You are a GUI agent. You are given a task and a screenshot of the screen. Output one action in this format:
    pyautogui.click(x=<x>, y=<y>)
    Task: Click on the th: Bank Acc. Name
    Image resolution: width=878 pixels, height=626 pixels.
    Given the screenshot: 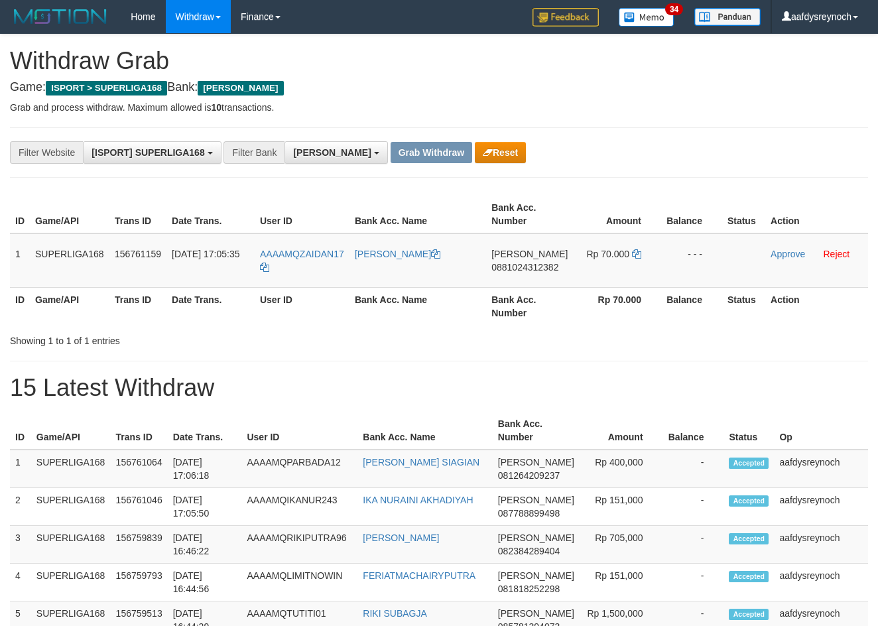 What is the action you would take?
    pyautogui.click(x=418, y=214)
    